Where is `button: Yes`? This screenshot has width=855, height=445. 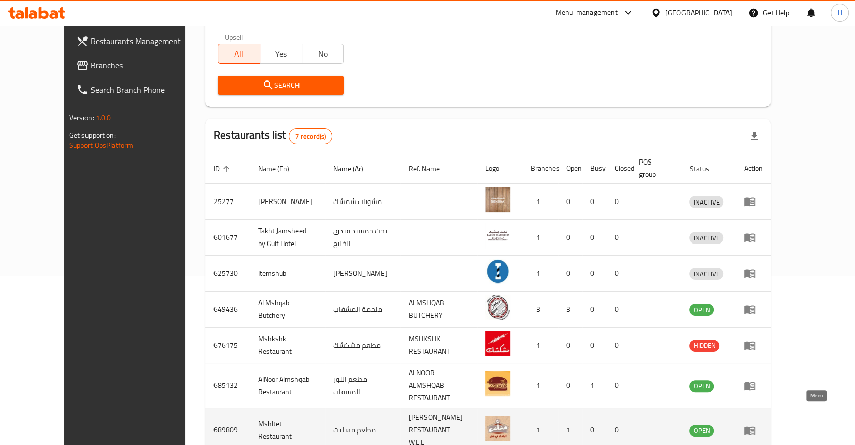 button: Yes is located at coordinates (281, 54).